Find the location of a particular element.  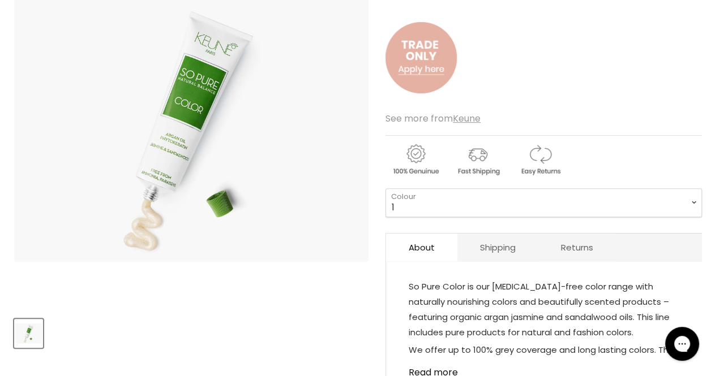

a: Shipping is located at coordinates (497, 247).